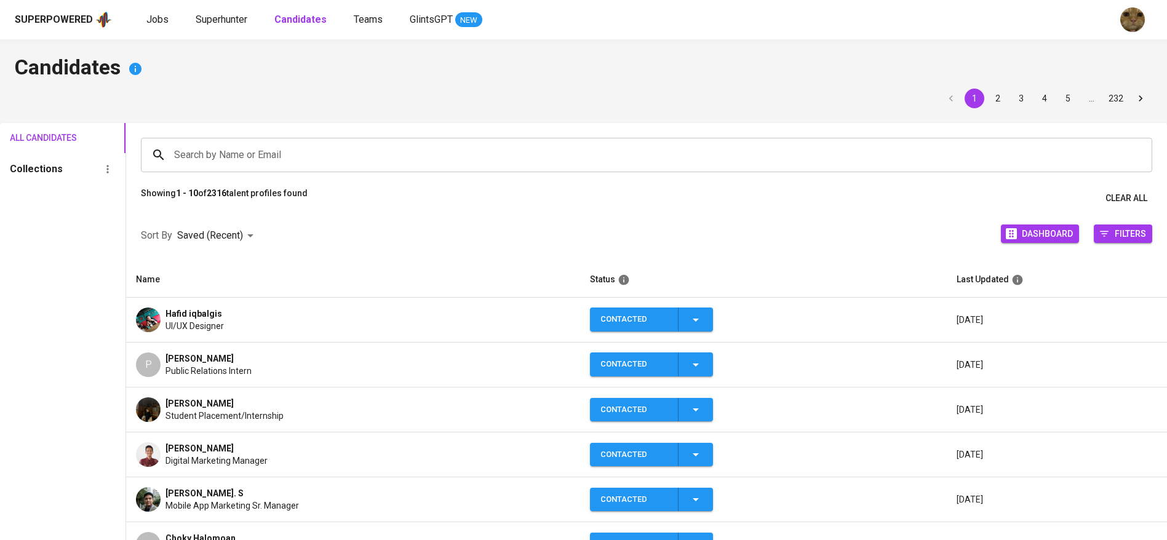 The height and width of the screenshot is (540, 1167). I want to click on th: Last Updated, so click(1057, 280).